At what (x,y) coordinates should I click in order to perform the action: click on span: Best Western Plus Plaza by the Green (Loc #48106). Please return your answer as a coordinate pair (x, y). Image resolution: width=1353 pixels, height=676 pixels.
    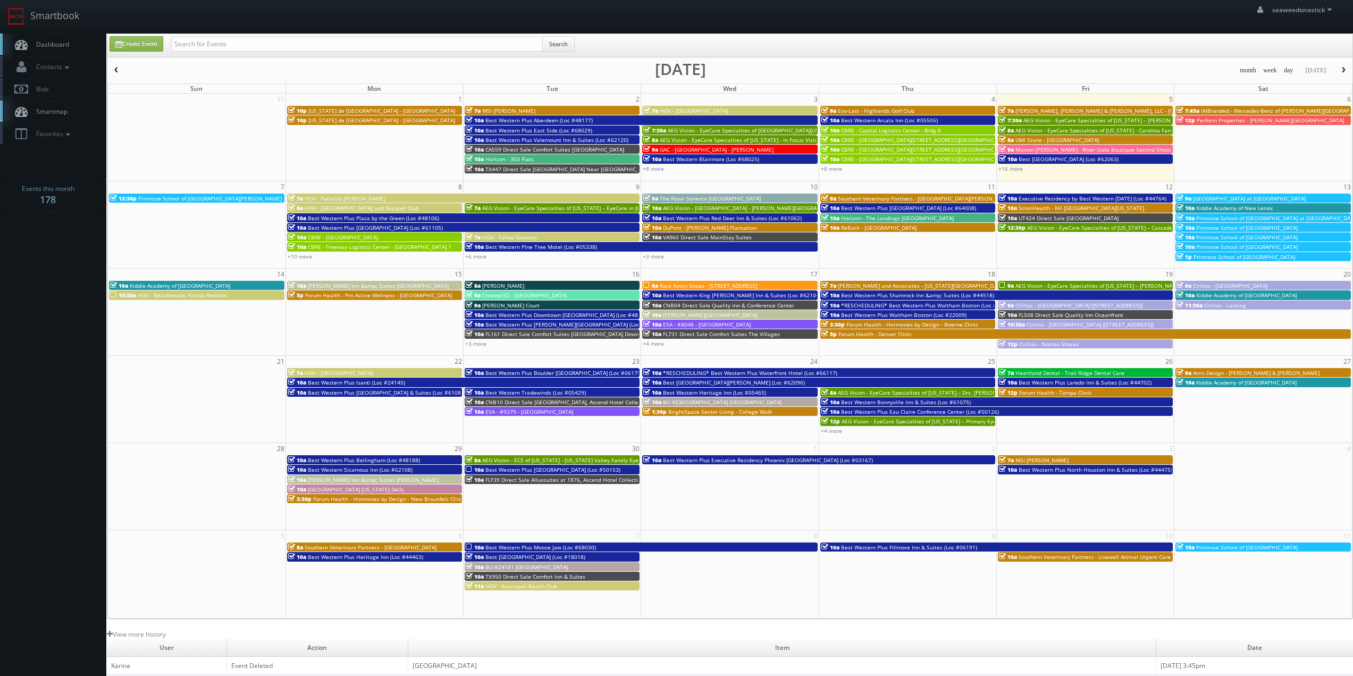
    Looking at the image, I should click on (373, 218).